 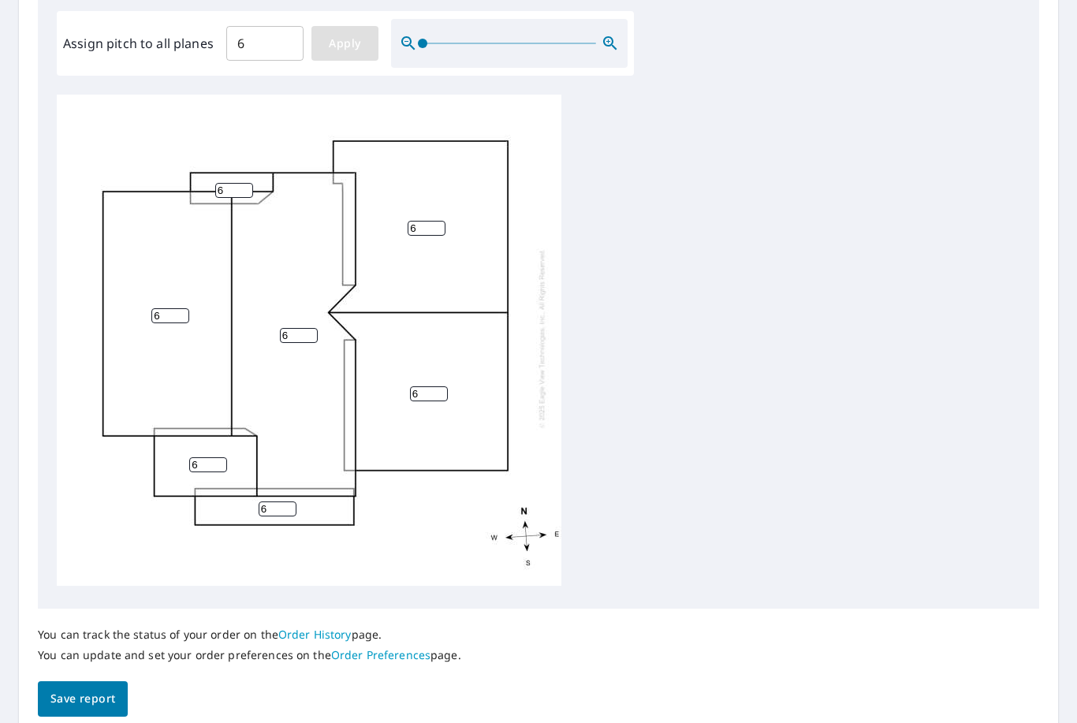 I want to click on button: Save report, so click(x=83, y=698).